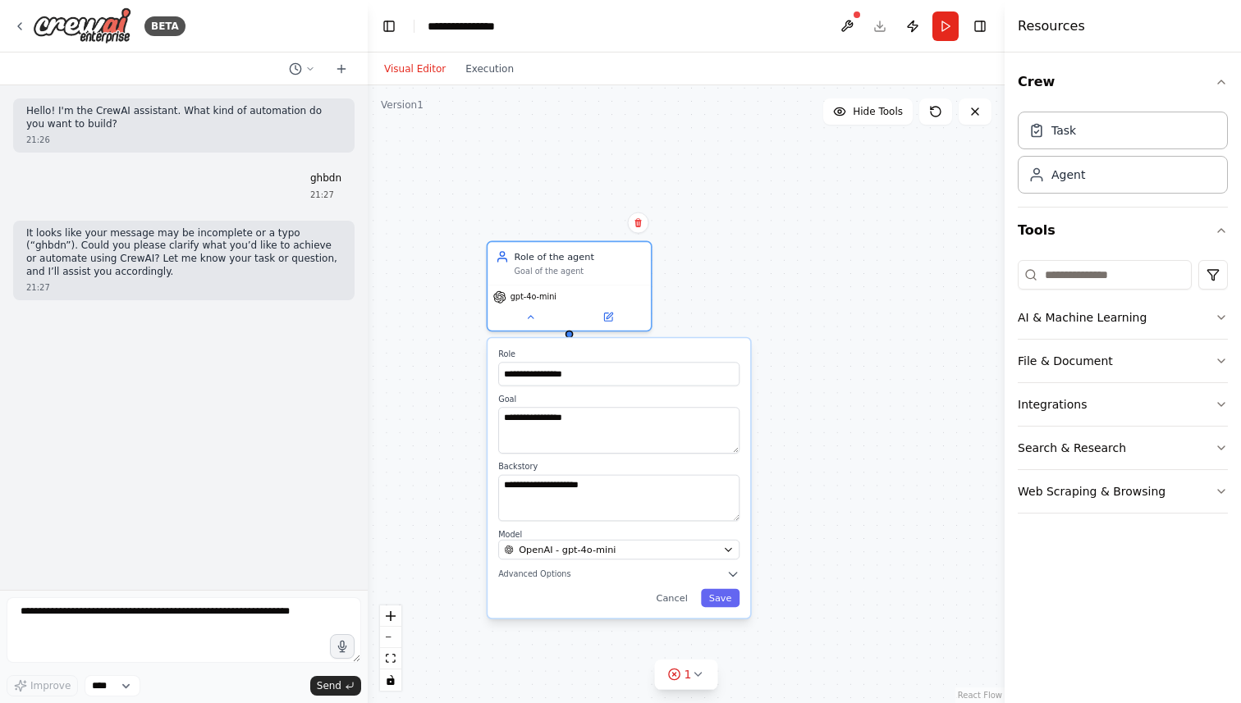  I want to click on span: Hide Tools, so click(877, 112).